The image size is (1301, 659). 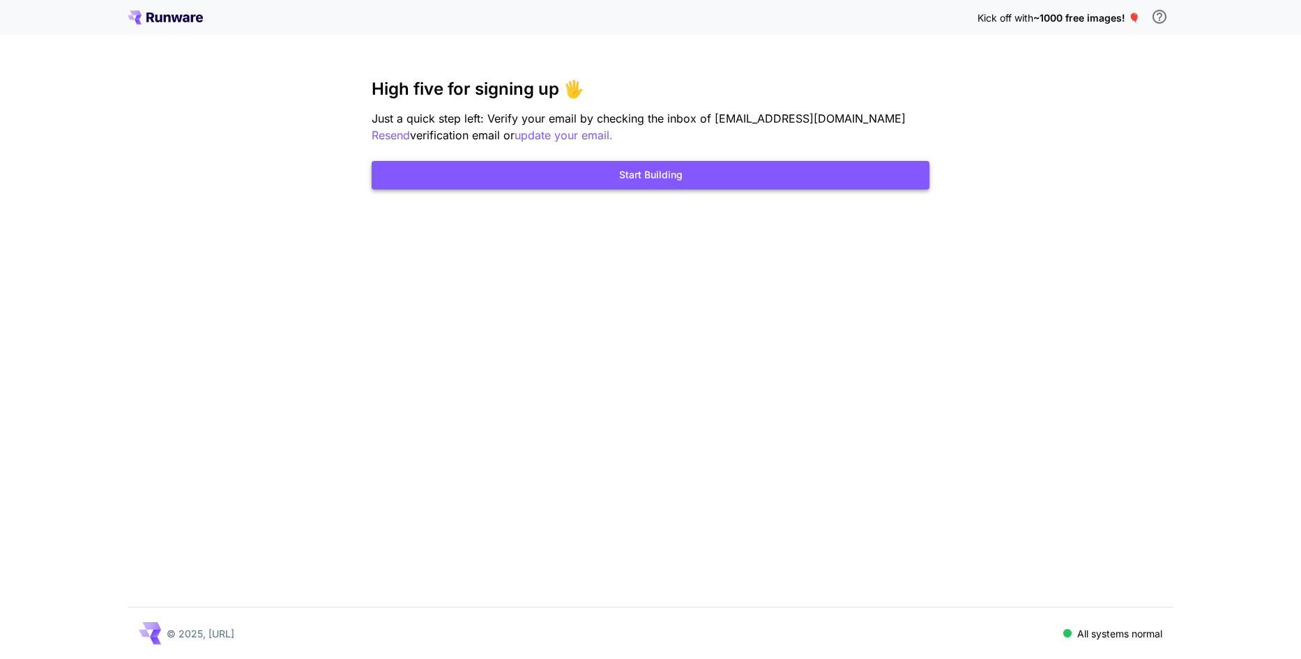 What do you see at coordinates (1159, 17) in the screenshot?
I see `button: In order to qualify for free credit, you need to sign up with a business email address and click ...` at bounding box center [1159, 17].